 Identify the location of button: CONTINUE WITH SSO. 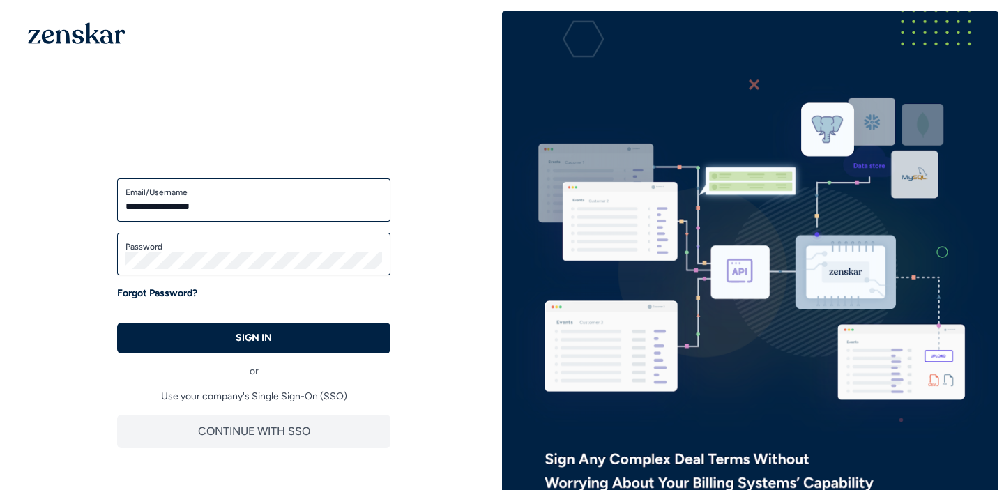
(254, 432).